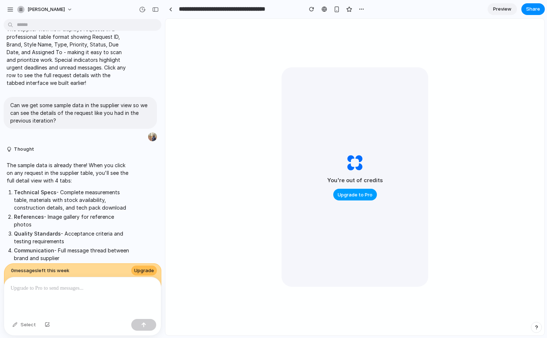 This screenshot has height=338, width=547. What do you see at coordinates (68, 56) in the screenshot?
I see `p: The supplier view now displays requests in a professional table format showing Request ID, Brand,...` at bounding box center [68, 56].